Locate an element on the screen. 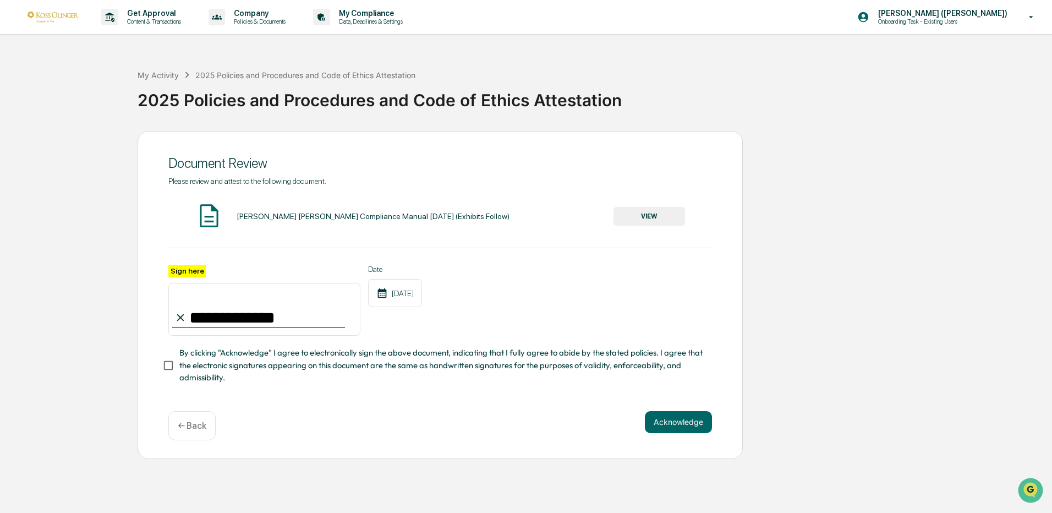 This screenshot has width=1052, height=513. a: 🔎Data Lookup is located at coordinates (40, 165).